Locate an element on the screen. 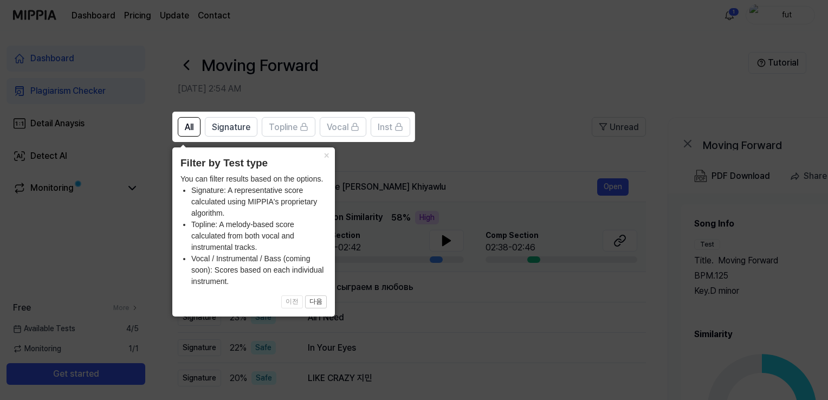 The height and width of the screenshot is (400, 828). button: Inst is located at coordinates (390, 127).